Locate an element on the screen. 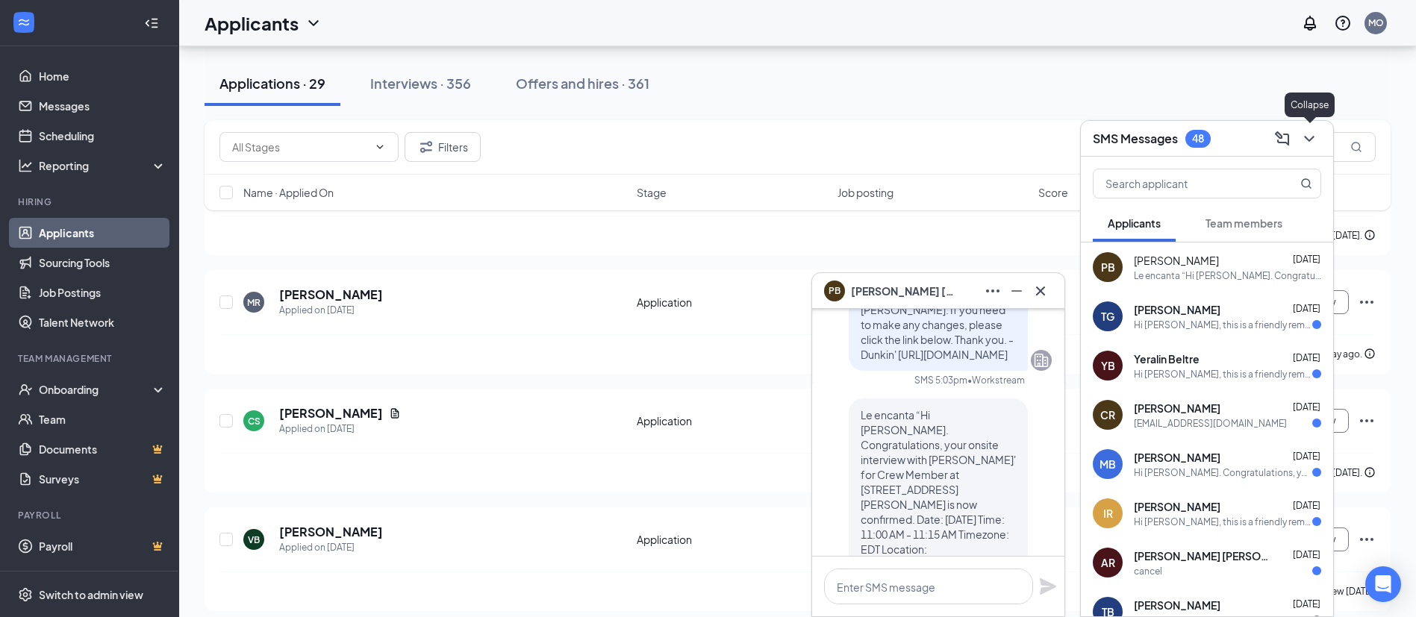 This screenshot has height=617, width=1416. div: Payroll is located at coordinates (90, 515).